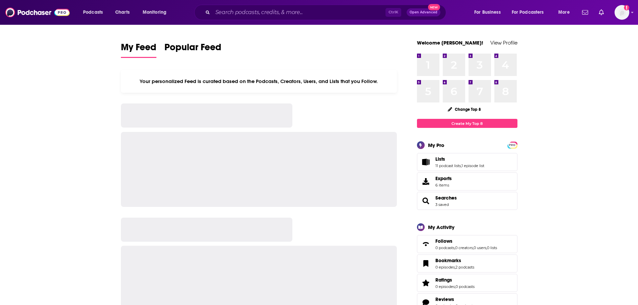 This screenshot has width=638, height=305. I want to click on a: 0 creators, so click(464, 248).